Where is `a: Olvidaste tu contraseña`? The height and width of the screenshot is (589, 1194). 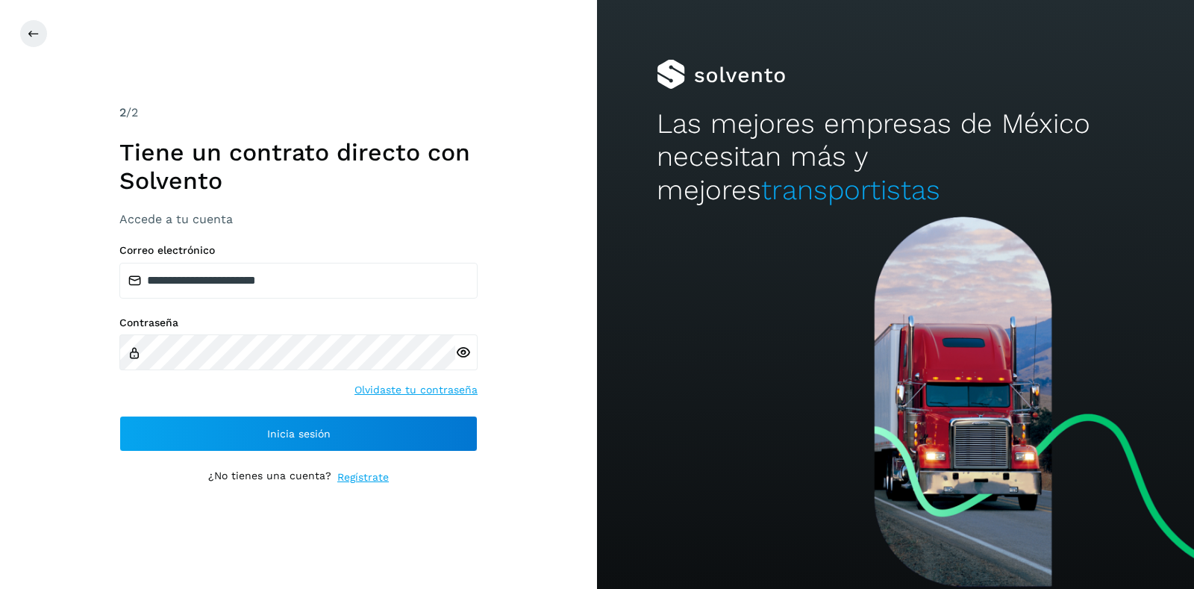 a: Olvidaste tu contraseña is located at coordinates (416, 389).